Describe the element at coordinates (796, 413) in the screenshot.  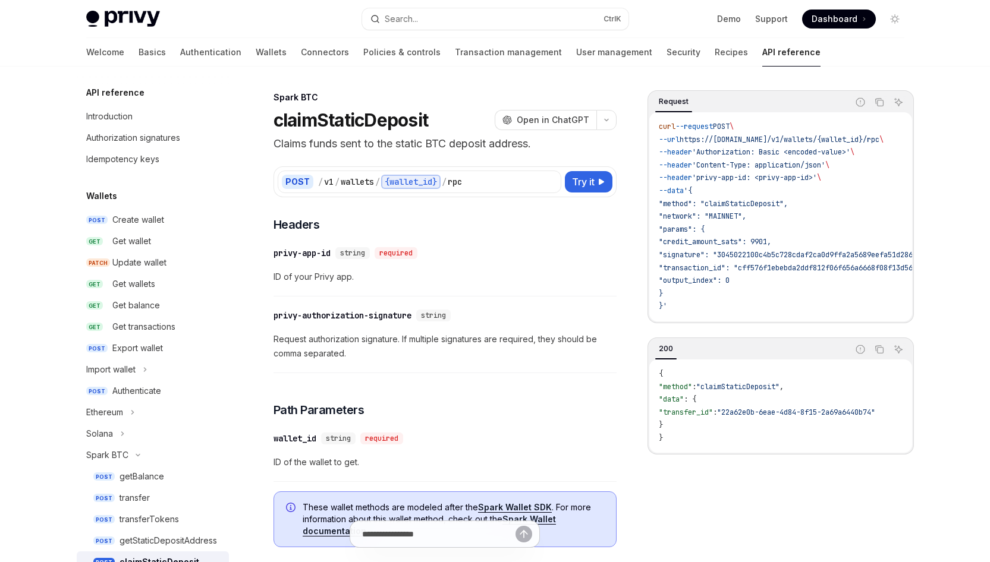
I see `span: "22a62e0b-6eae-4d84-8f15-2a69a6440b74"` at that location.